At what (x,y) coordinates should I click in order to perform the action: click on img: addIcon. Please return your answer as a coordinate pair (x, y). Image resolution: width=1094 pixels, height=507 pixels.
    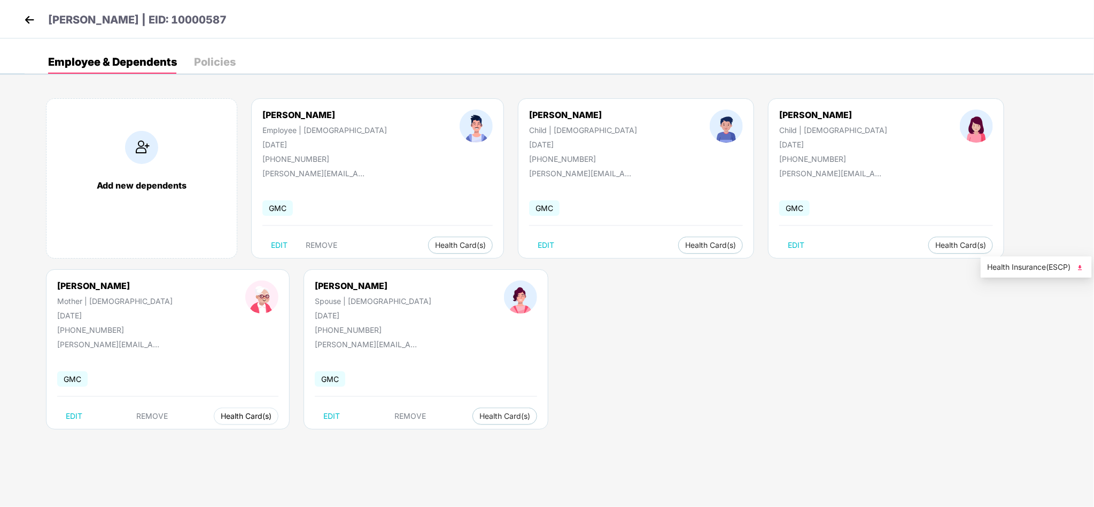
    Looking at the image, I should click on (142, 147).